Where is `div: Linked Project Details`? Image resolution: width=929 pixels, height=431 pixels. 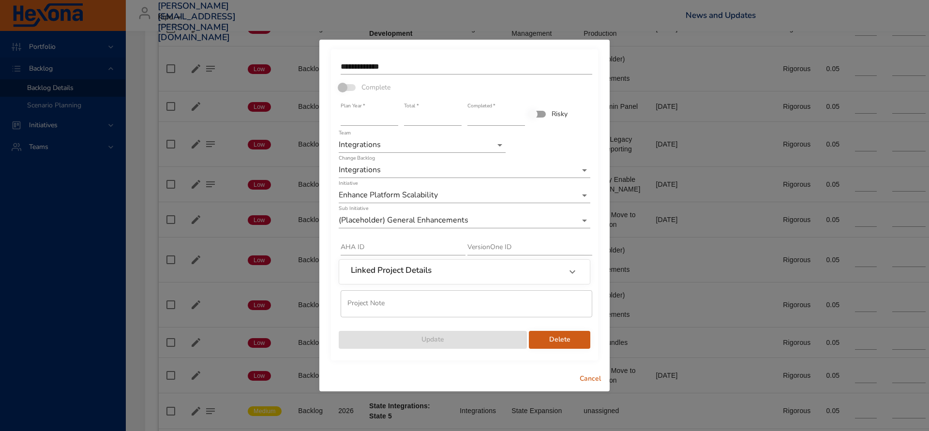 div: Linked Project Details is located at coordinates (465, 272).